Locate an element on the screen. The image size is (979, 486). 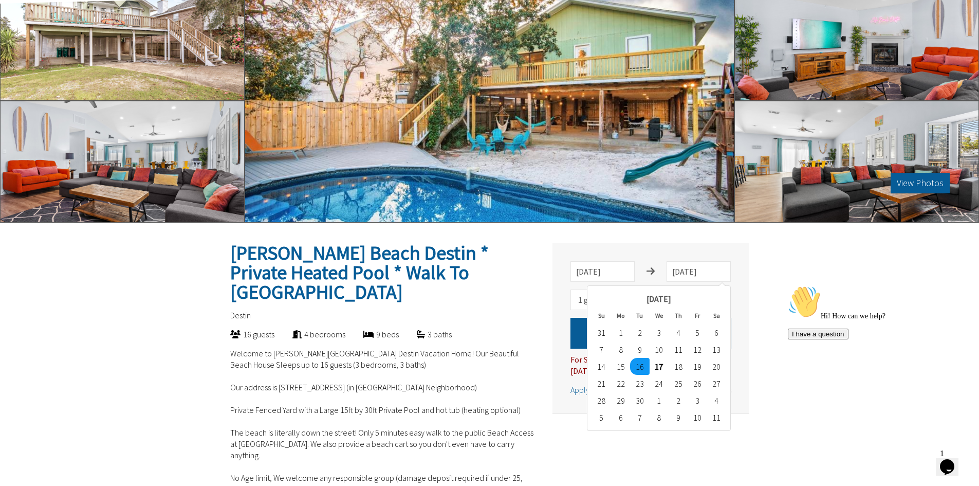
input: Check-in is located at coordinates (602, 271).